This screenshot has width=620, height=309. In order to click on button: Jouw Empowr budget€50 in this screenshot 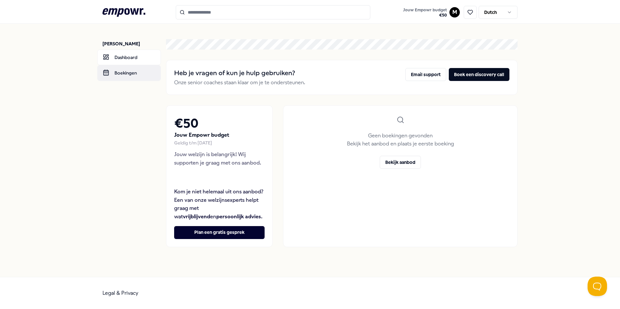, I will do `click(425, 13)`.